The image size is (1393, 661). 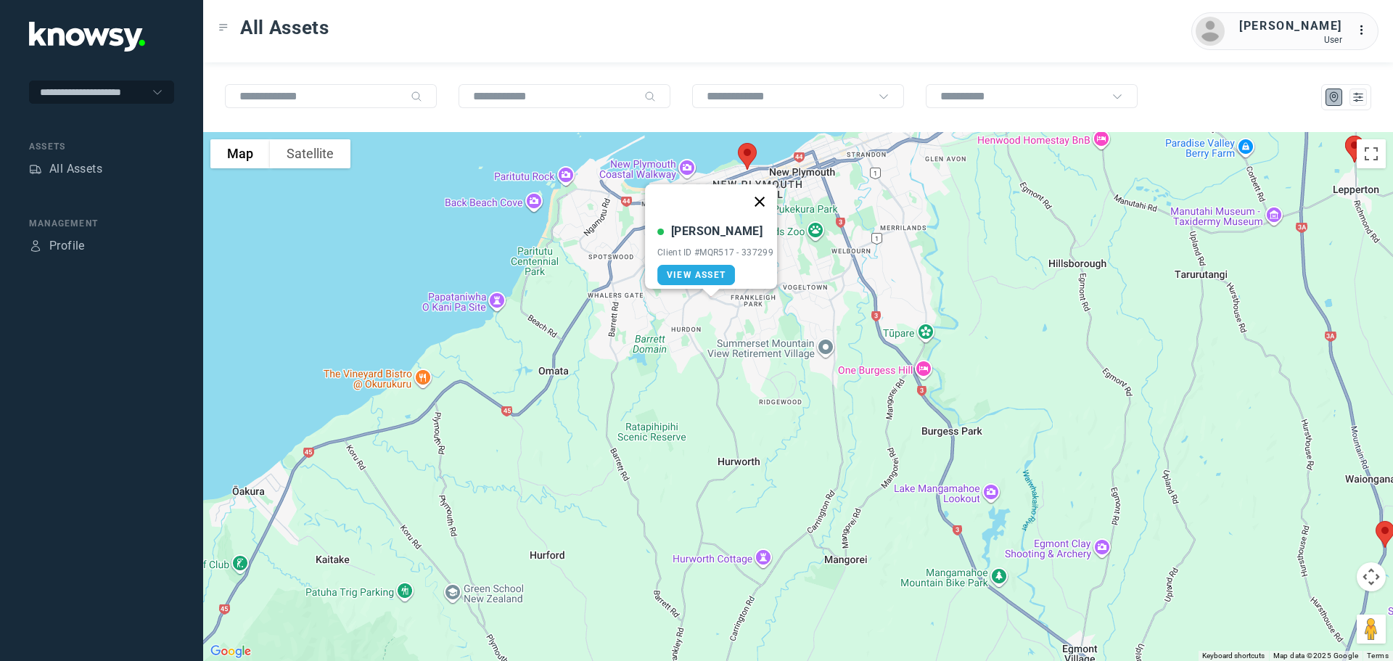 What do you see at coordinates (1233, 656) in the screenshot?
I see `button: Keyboard shortcuts` at bounding box center [1233, 656].